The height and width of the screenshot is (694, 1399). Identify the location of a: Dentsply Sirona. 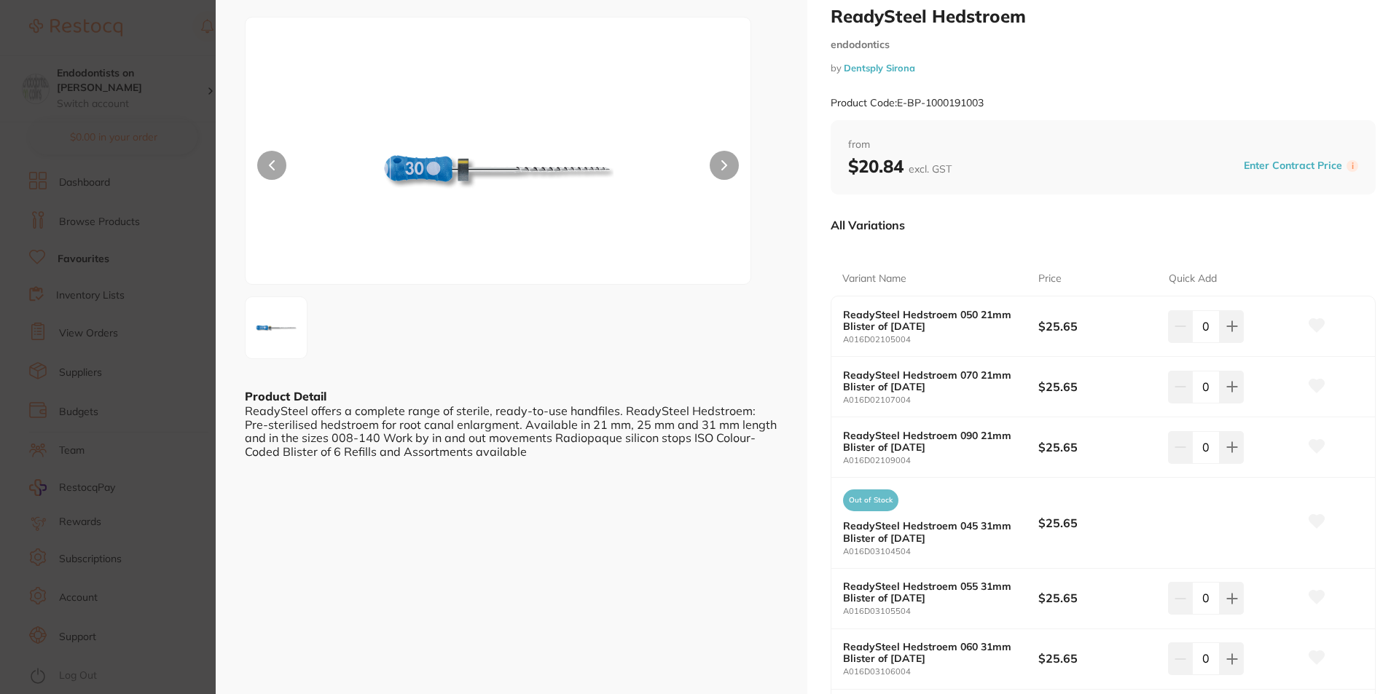
(879, 68).